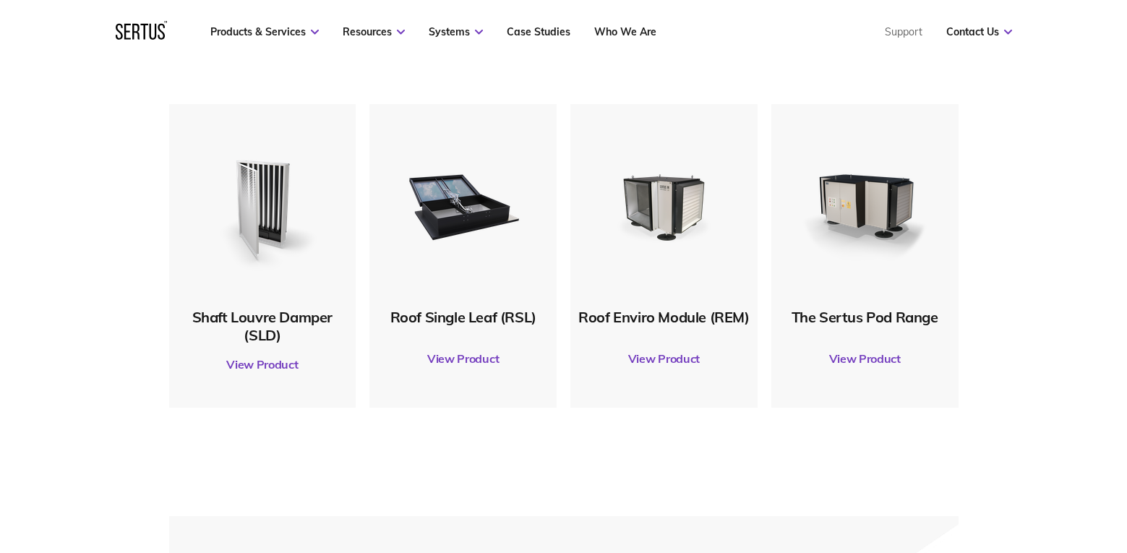  I want to click on div: Roof Enviro Module (REM), so click(664, 317).